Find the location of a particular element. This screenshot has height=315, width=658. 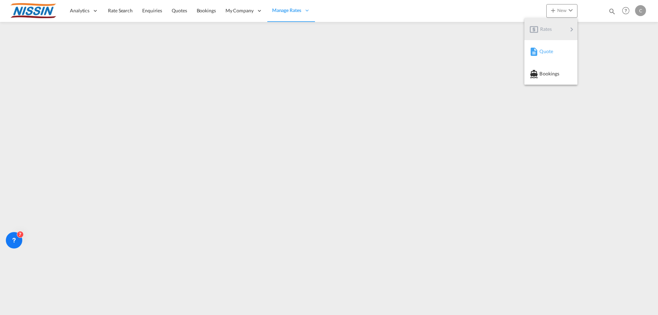

span: Rates is located at coordinates (545, 29).